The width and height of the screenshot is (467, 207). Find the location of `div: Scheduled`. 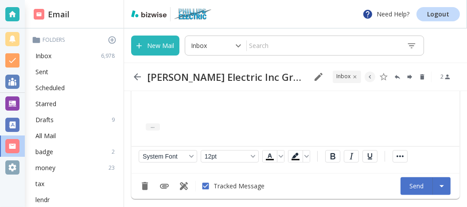

div: Scheduled is located at coordinates (76, 88).